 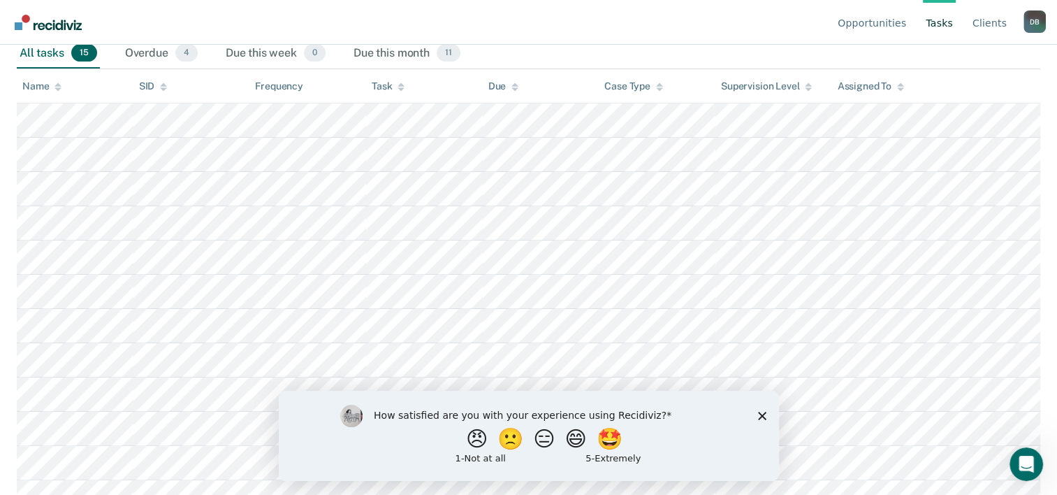 What do you see at coordinates (161, 54) in the screenshot?
I see `div: Overdue4` at bounding box center [161, 54].